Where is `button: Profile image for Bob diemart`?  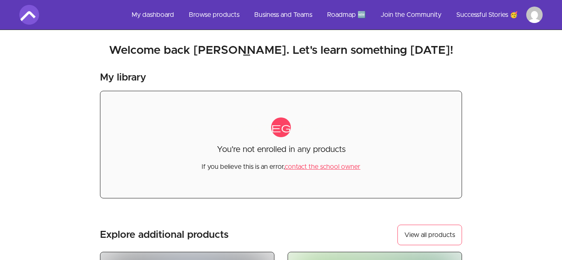 button: Profile image for Bob diemart is located at coordinates (535, 15).